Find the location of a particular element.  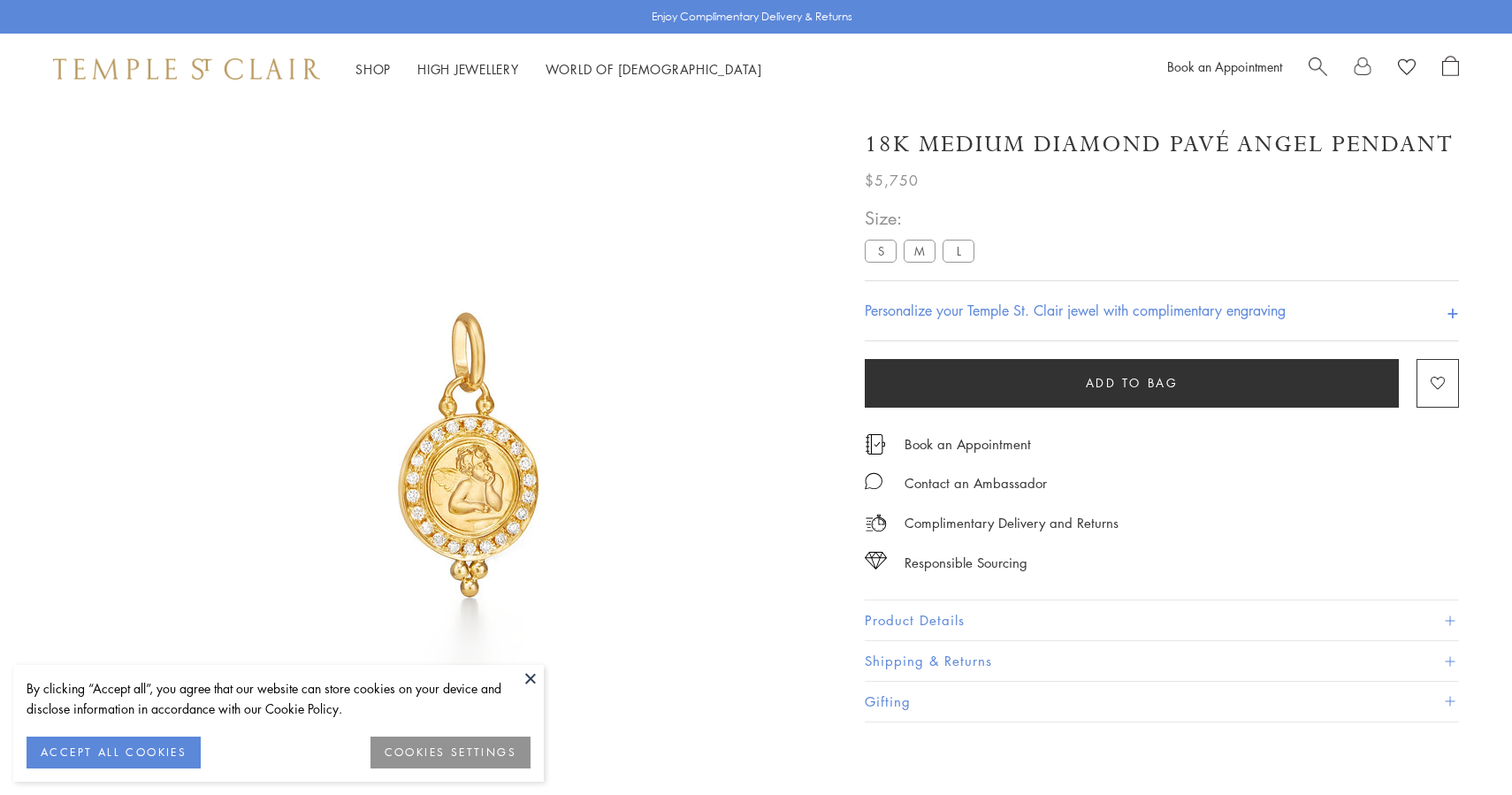

a: Search is located at coordinates (1318, 69).